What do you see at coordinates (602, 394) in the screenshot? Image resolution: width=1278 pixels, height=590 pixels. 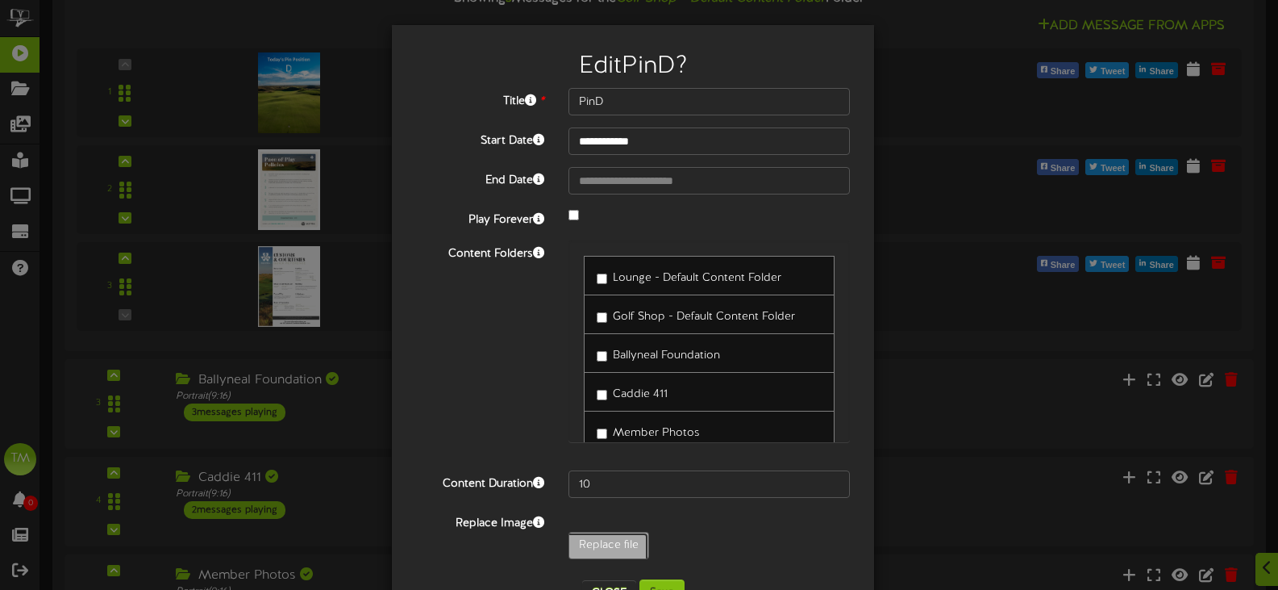 I see `input: Caddie 411` at bounding box center [602, 394].